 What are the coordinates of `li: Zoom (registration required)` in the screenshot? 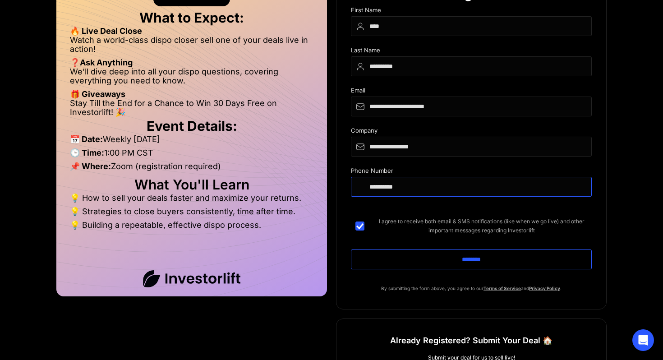 It's located at (192, 169).